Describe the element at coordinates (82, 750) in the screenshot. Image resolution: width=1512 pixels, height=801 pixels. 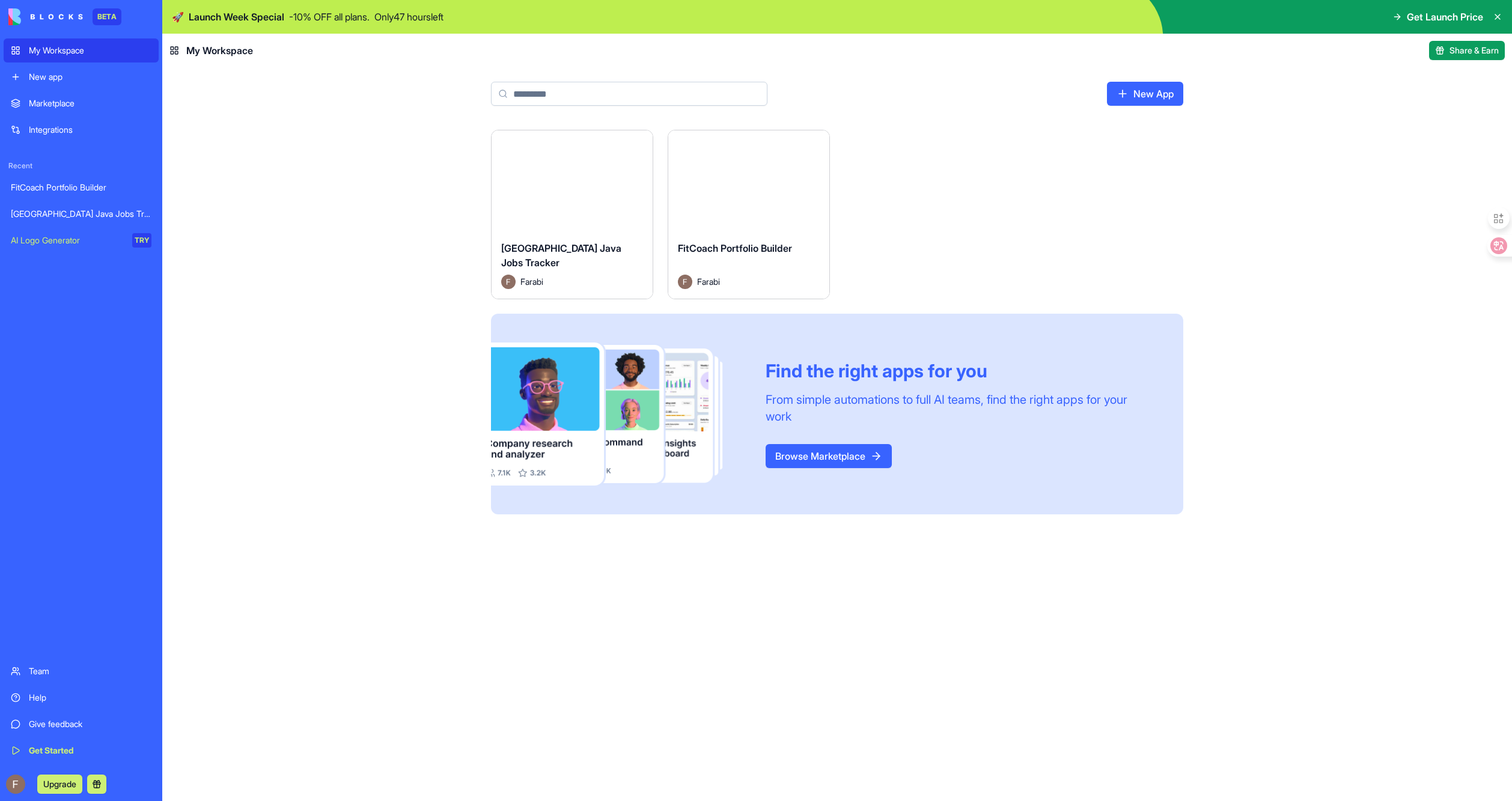
I see `a: Get Started` at that location.